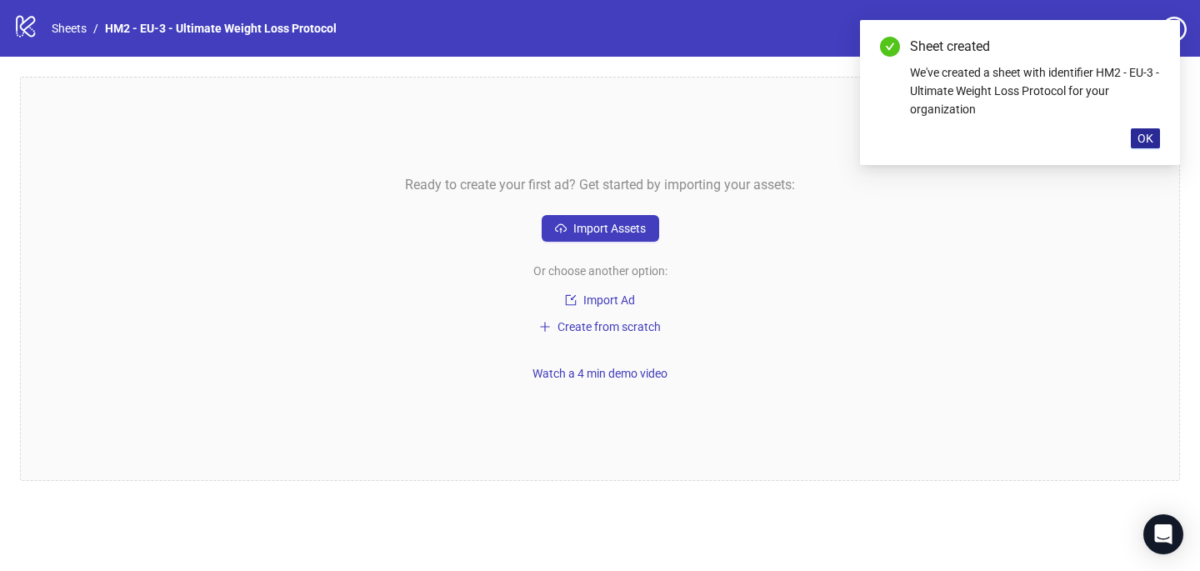 This screenshot has width=1200, height=571. Describe the element at coordinates (600, 300) in the screenshot. I see `button: Import Ad` at that location.